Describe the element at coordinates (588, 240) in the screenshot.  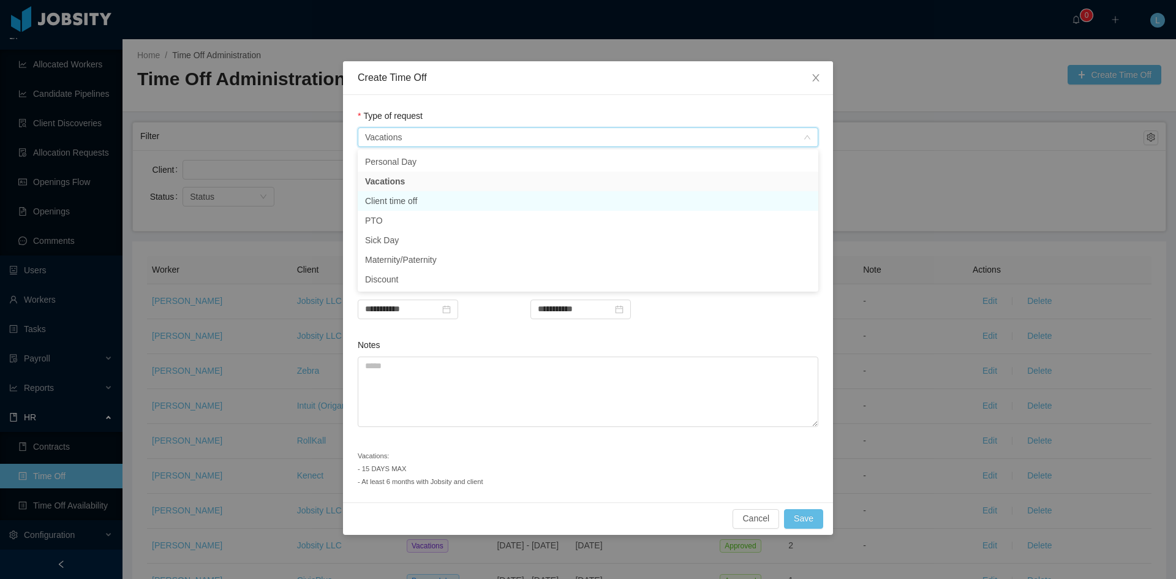
I see `li: Sick Day` at that location.